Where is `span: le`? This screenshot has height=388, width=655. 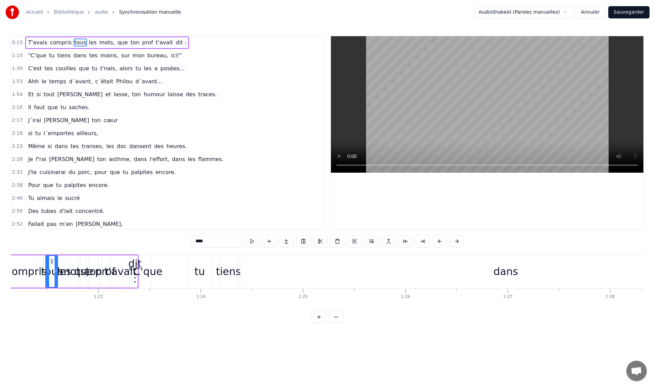
span: le is located at coordinates (44, 81).